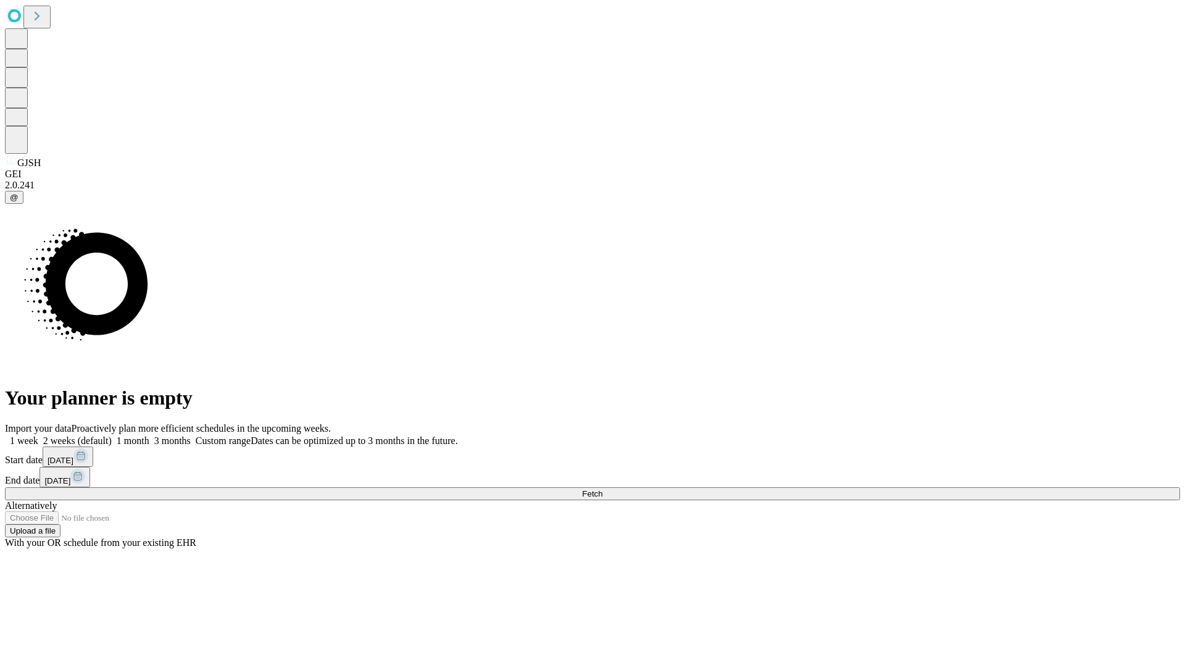  Describe the element at coordinates (201, 428) in the screenshot. I see `span: Proactively plan more efficient schedules in the upcoming weeks.` at that location.